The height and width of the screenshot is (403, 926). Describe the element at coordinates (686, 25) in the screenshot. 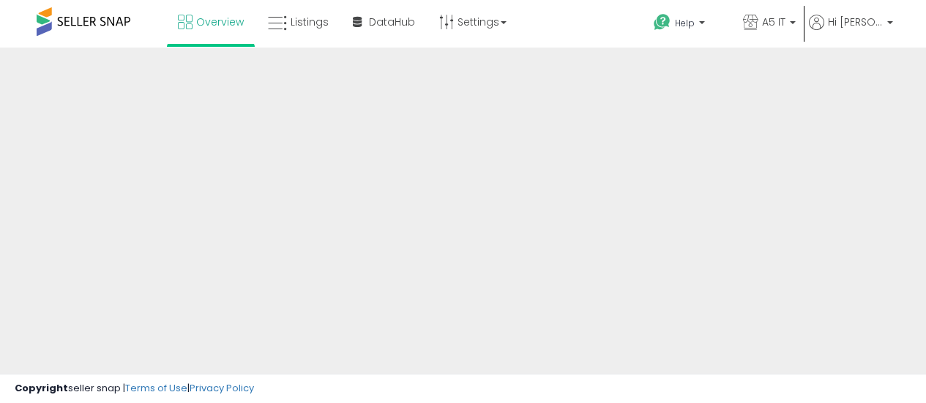

I see `a: Help` at that location.